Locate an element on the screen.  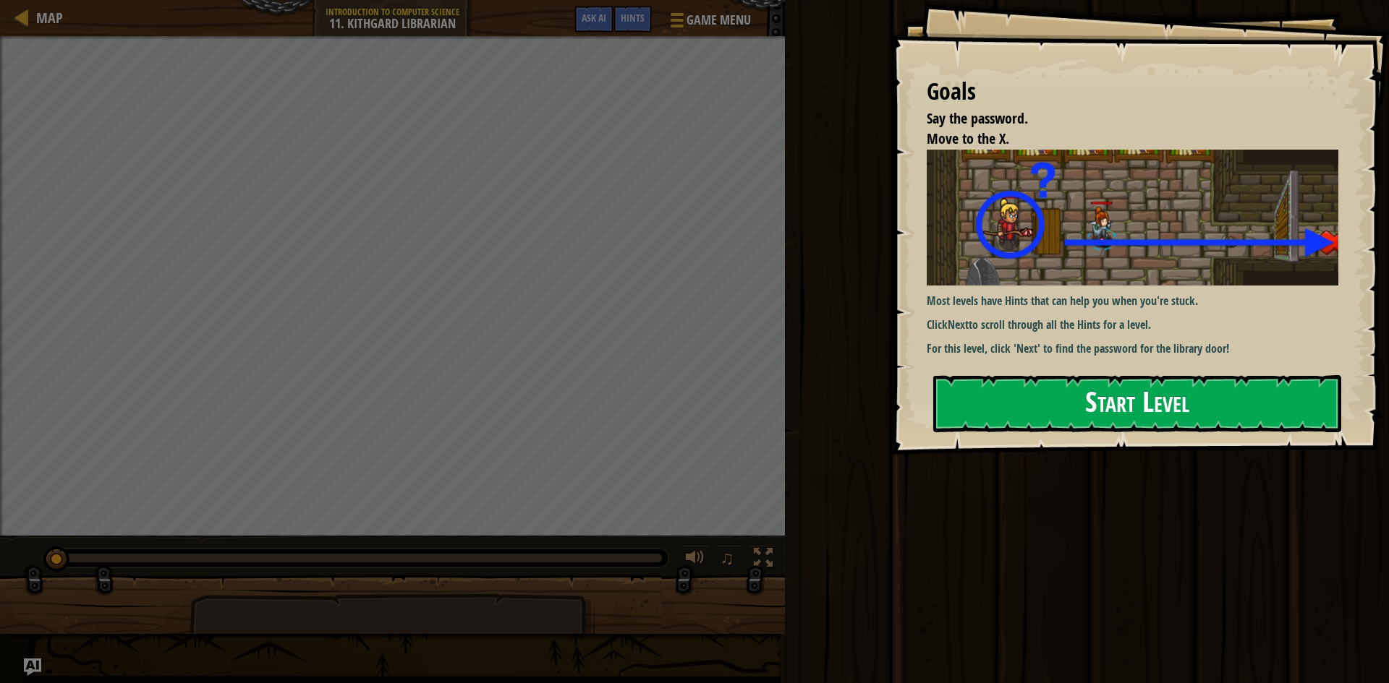
span: Move to the X. is located at coordinates (968, 138).